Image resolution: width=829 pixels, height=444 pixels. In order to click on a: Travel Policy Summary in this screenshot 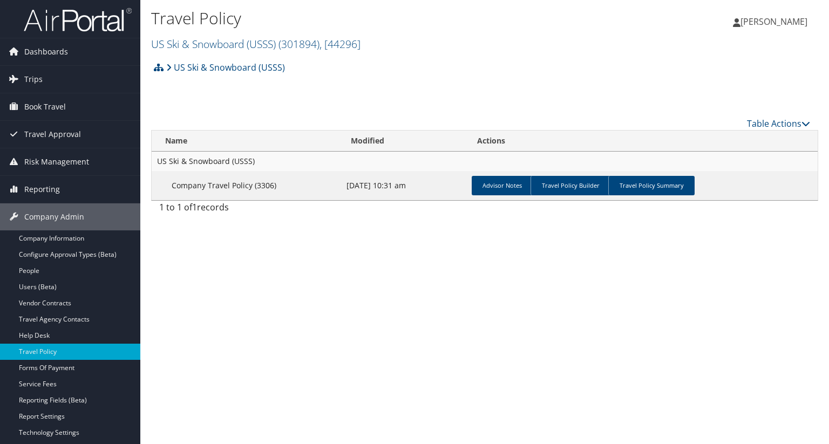, I will do `click(652, 186)`.